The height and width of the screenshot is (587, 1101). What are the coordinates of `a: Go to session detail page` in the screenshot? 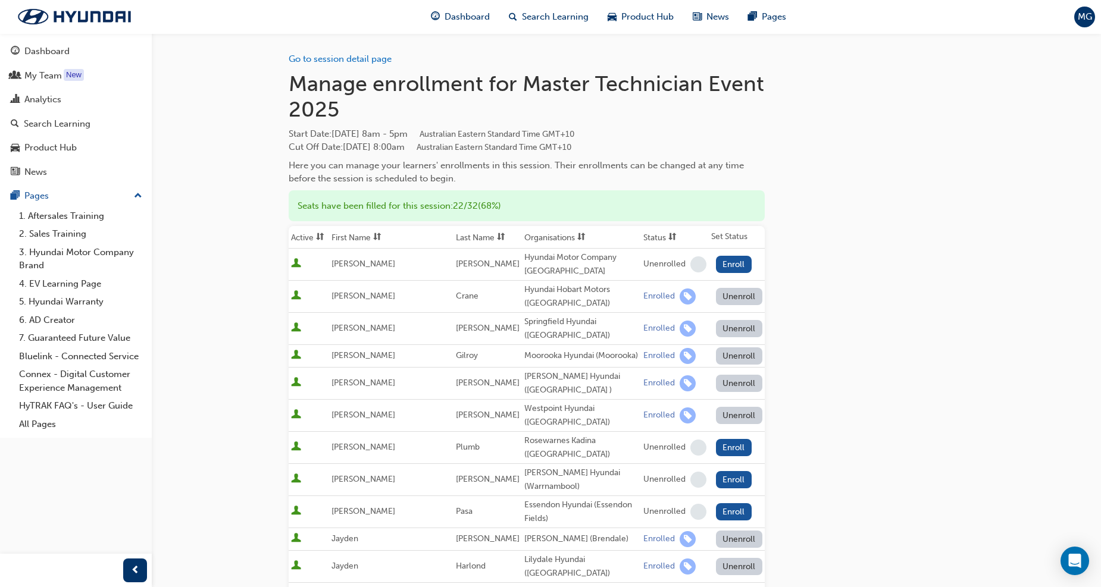 It's located at (340, 59).